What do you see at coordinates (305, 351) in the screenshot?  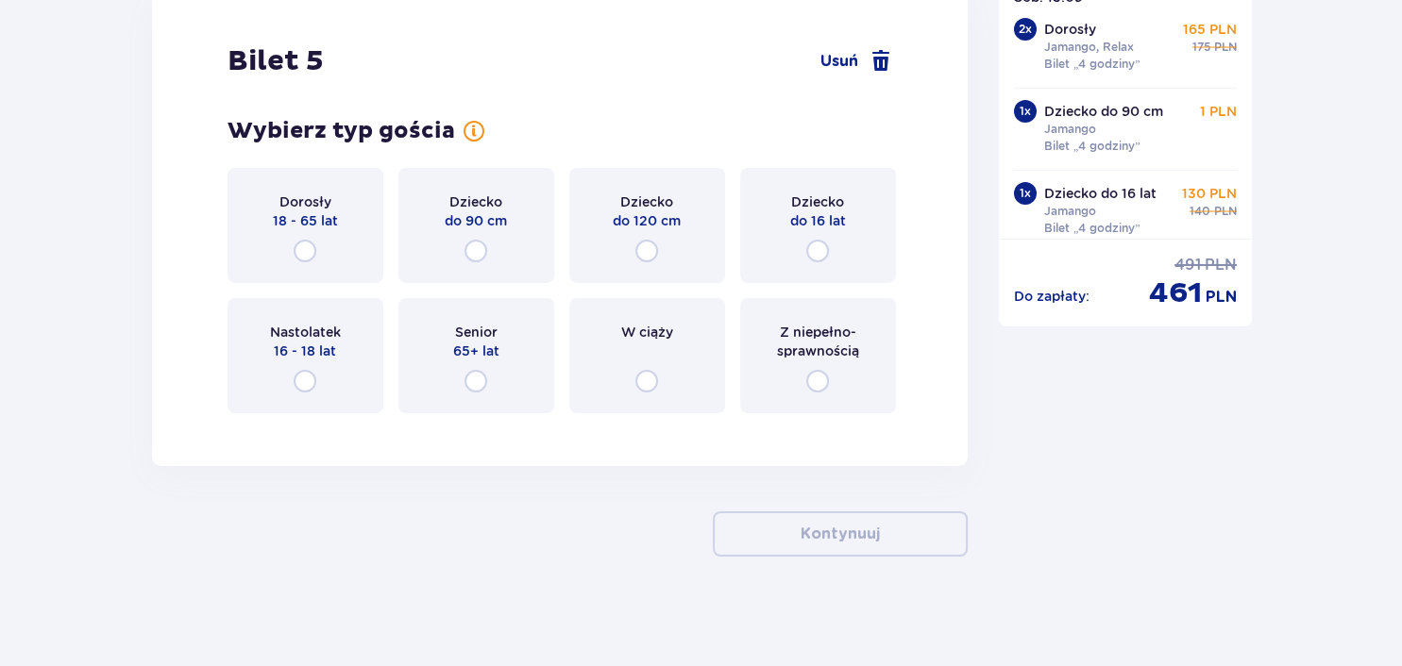 I see `p: 16 - 18 lat` at bounding box center [305, 351].